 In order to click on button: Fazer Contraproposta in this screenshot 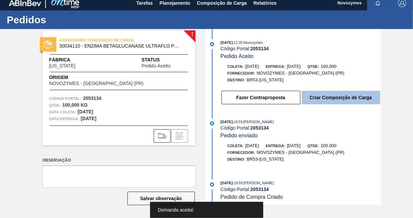, I will do `click(261, 97)`.